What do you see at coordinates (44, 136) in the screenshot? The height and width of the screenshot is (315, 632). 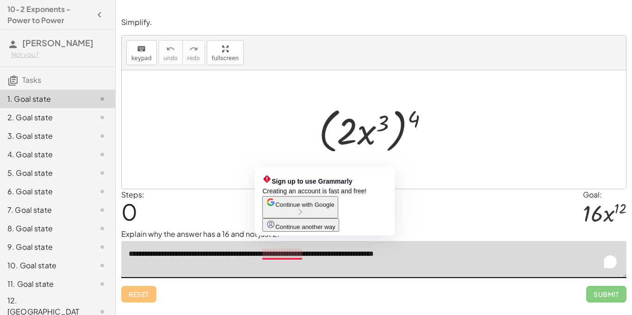 I see `div: 3. Goal state` at bounding box center [44, 136].